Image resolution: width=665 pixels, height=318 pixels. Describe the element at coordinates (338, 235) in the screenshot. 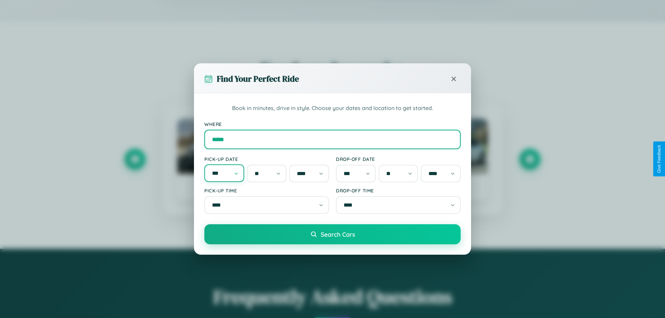

I see `span: Search Cars` at that location.